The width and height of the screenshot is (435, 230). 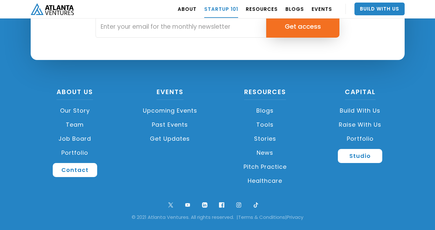 What do you see at coordinates (360, 111) in the screenshot?
I see `a: Build with us` at bounding box center [360, 111].